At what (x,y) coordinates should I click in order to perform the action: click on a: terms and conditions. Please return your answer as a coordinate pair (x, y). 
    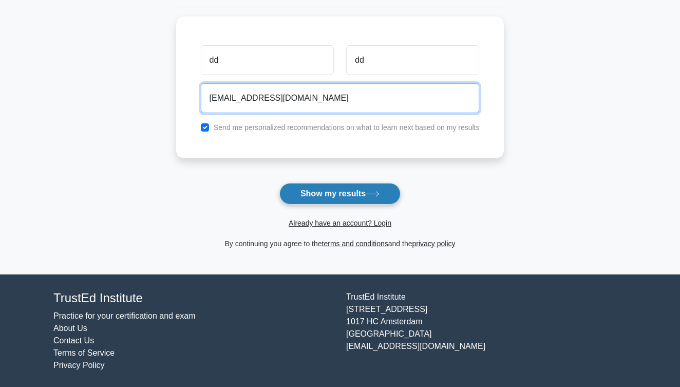
    Looking at the image, I should click on (355, 244).